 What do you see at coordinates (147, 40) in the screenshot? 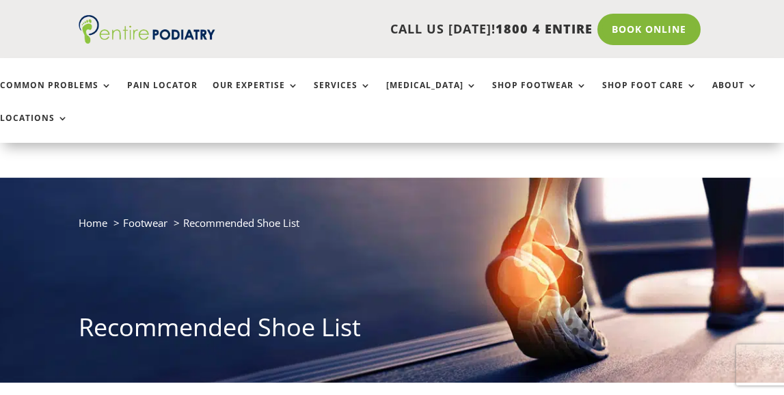
I see `a: Entire Podiatry` at bounding box center [147, 40].